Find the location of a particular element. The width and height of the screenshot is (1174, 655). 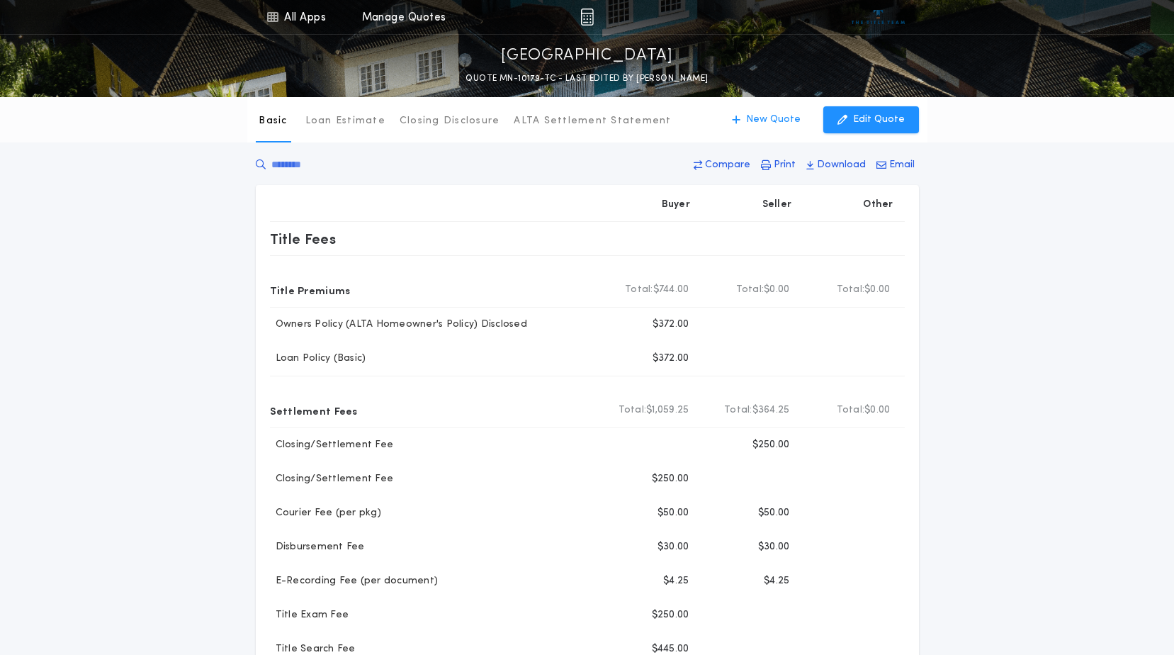

p: Title Fees is located at coordinates (303, 239).